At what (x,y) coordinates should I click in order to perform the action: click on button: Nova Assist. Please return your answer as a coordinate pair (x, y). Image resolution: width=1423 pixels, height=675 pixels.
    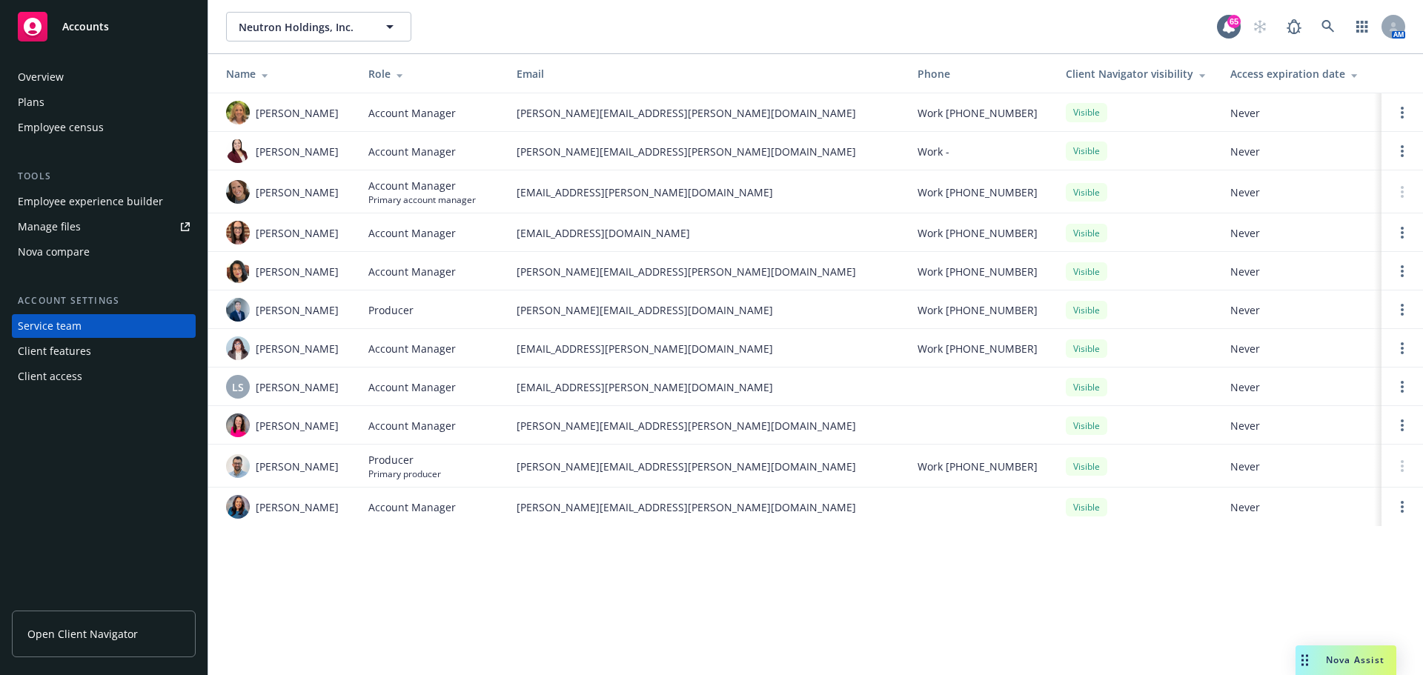
    Looking at the image, I should click on (1346, 660).